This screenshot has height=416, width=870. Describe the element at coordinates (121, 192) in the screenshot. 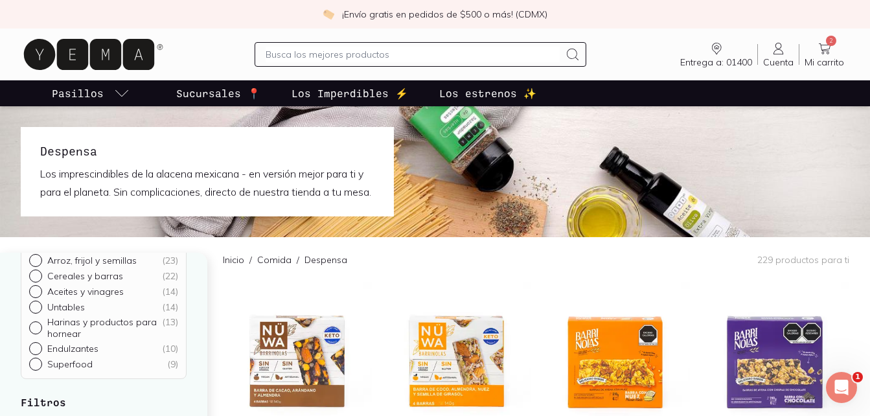

I see `div: Envíanos un mensaje` at that location.